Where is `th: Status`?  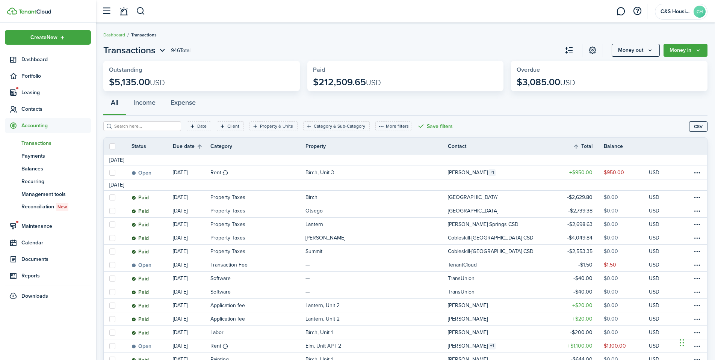 th: Status is located at coordinates (152, 146).